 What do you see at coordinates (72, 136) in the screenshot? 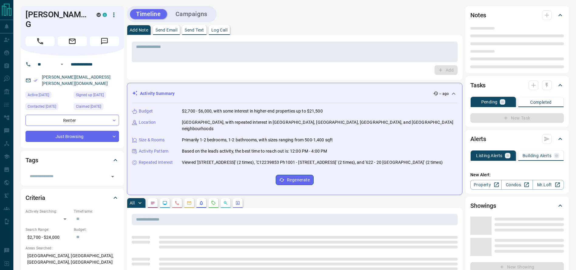
I see `div: Just Browsing` at bounding box center [72, 136].